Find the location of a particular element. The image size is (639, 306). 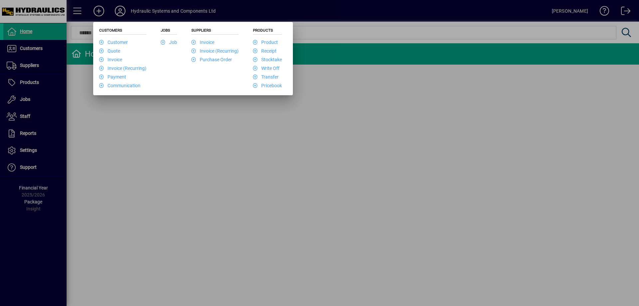

h5: Jobs is located at coordinates (169, 31).